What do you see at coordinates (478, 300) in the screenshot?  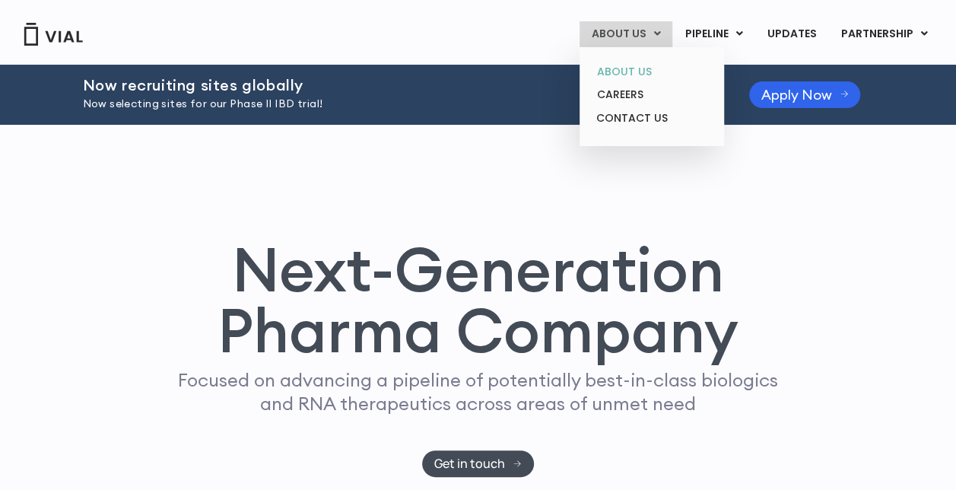 I see `h1: Next-Generation Pharma Company` at bounding box center [478, 300].